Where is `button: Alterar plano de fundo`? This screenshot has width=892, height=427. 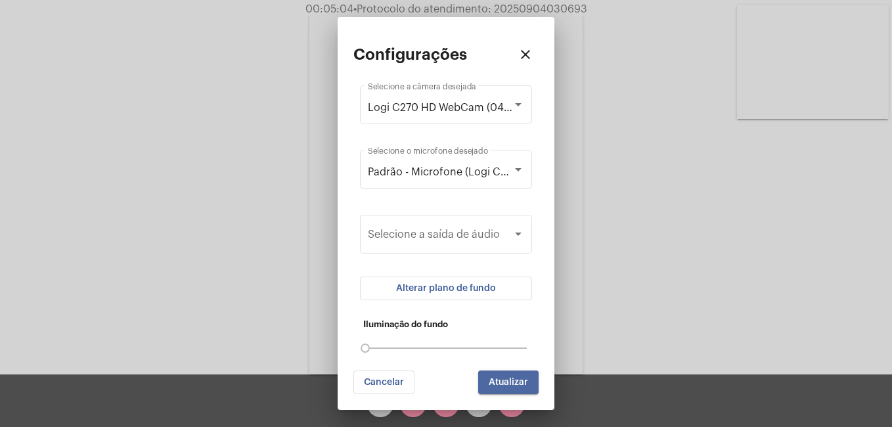
button: Alterar plano de fundo is located at coordinates (446, 288).